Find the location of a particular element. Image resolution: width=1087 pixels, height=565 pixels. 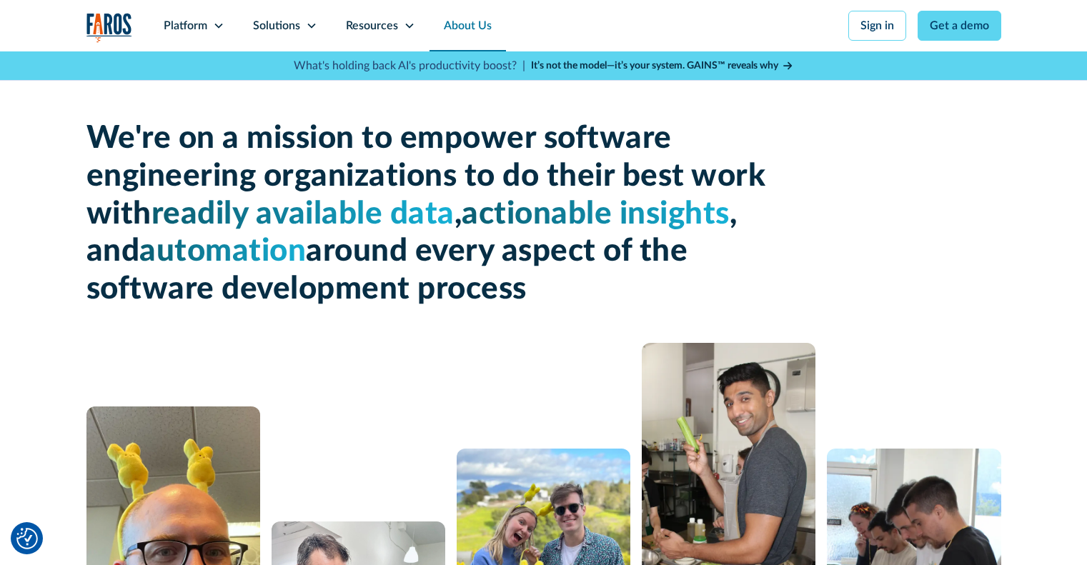

img: Revisit consent button is located at coordinates (27, 539).